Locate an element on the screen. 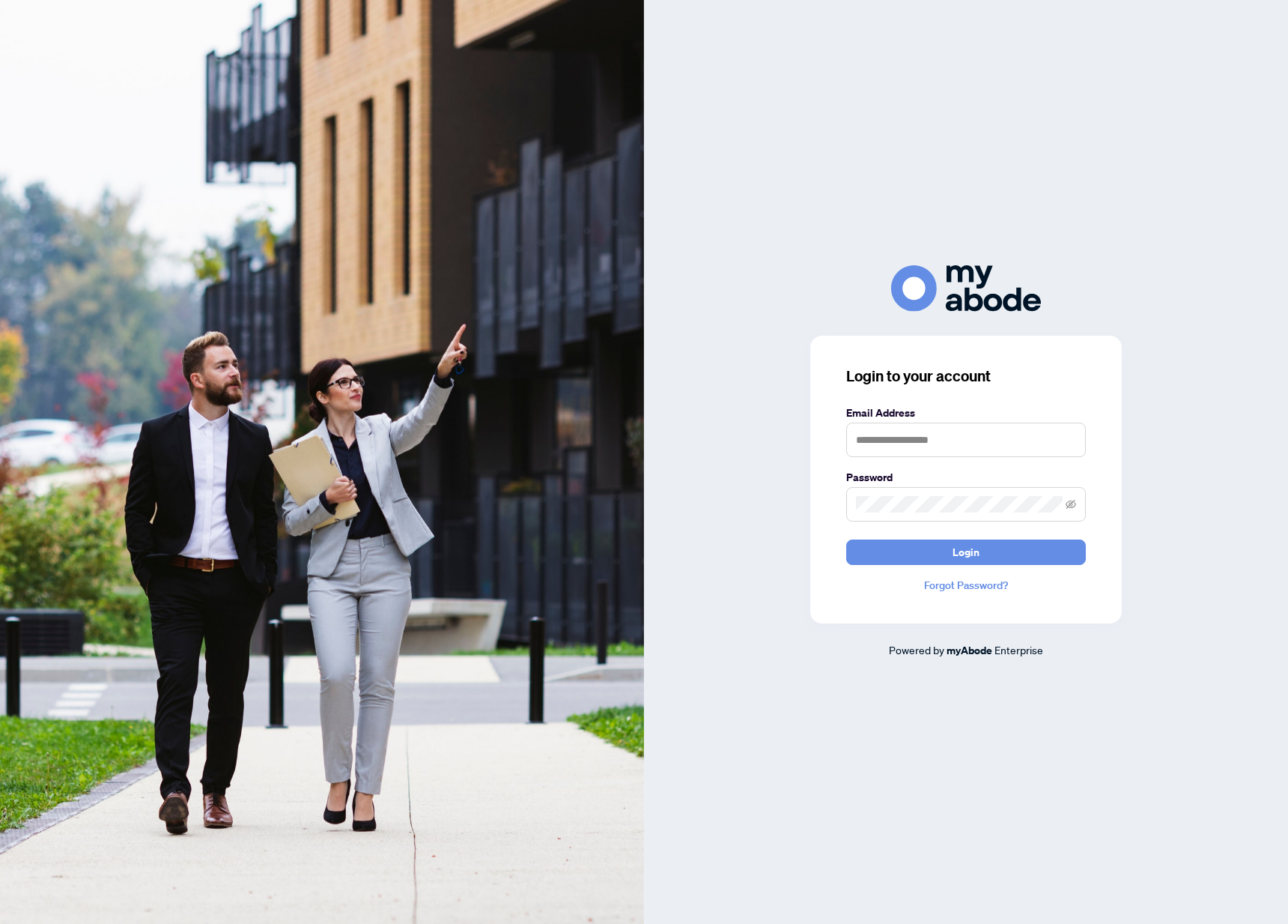 This screenshot has height=924, width=1288. span: Enterprise is located at coordinates (1018, 649).